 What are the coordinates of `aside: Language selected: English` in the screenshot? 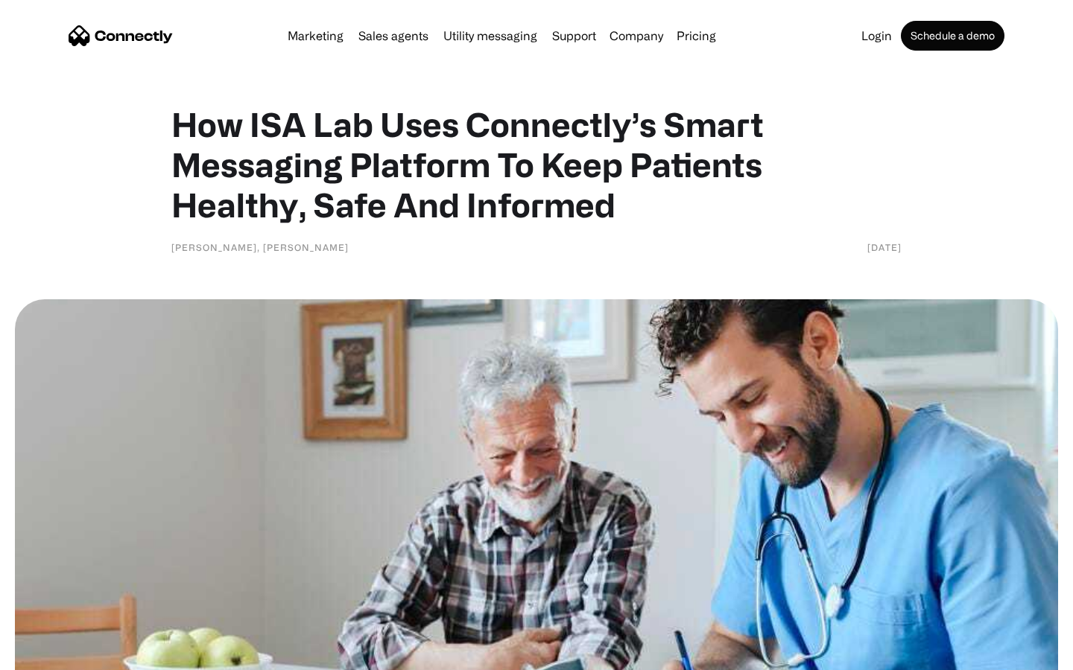 It's located at (52, 655).